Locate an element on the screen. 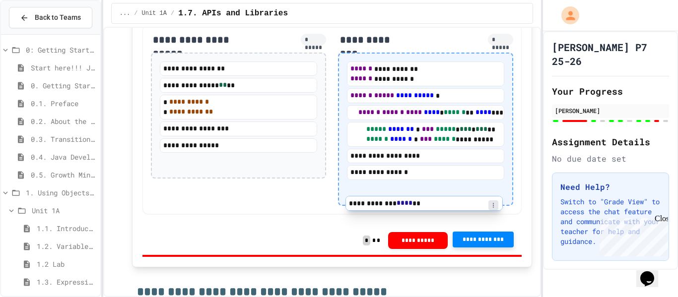 The height and width of the screenshot is (297, 678). div: My Account is located at coordinates (566, 15).